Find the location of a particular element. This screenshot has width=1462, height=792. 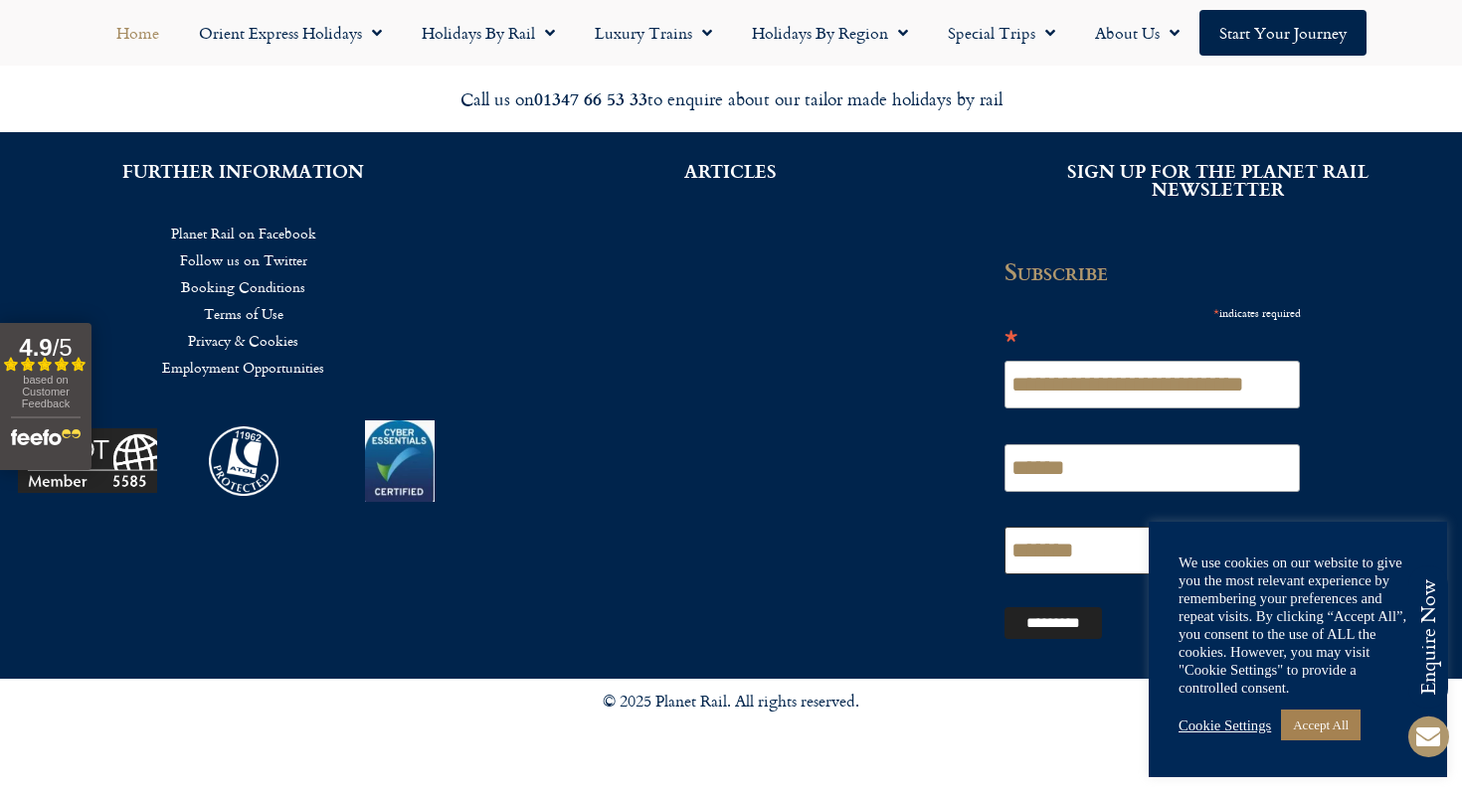

h2: Subscribe is located at coordinates (1158, 271).